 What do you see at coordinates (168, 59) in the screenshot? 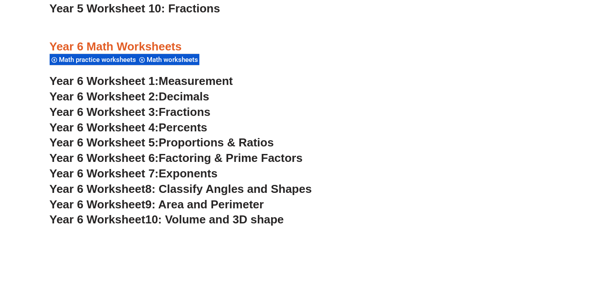
I see `div: Math worksheets` at bounding box center [168, 59].